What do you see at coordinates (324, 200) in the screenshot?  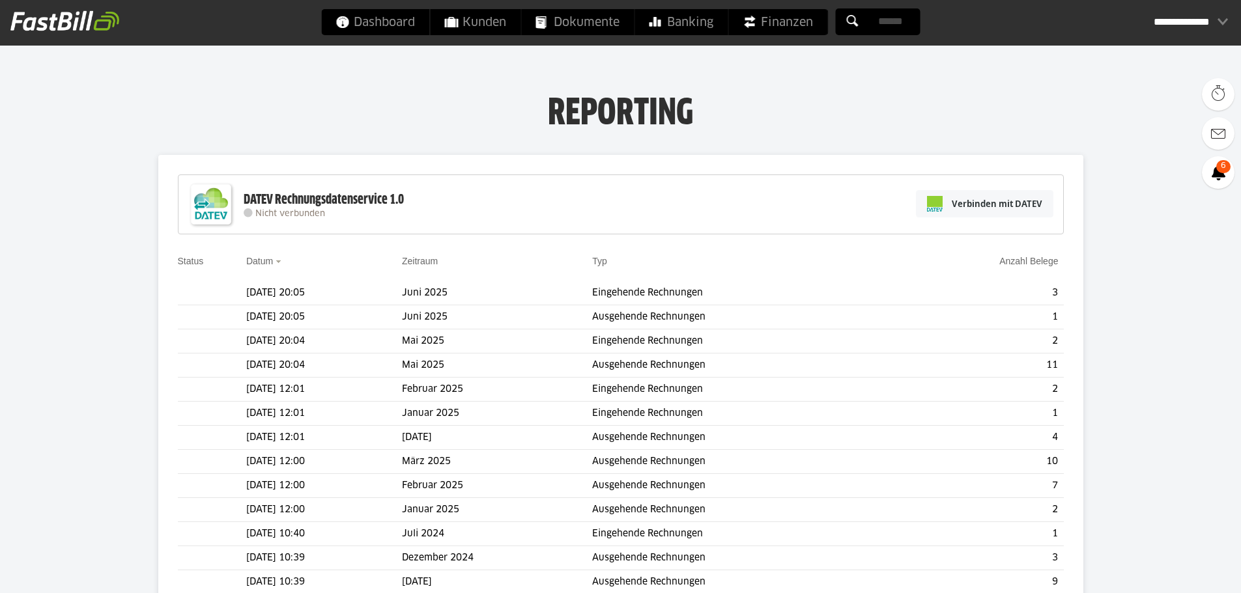 I see `div: DATEV Rechnungsdatenservice 1.0` at bounding box center [324, 200].